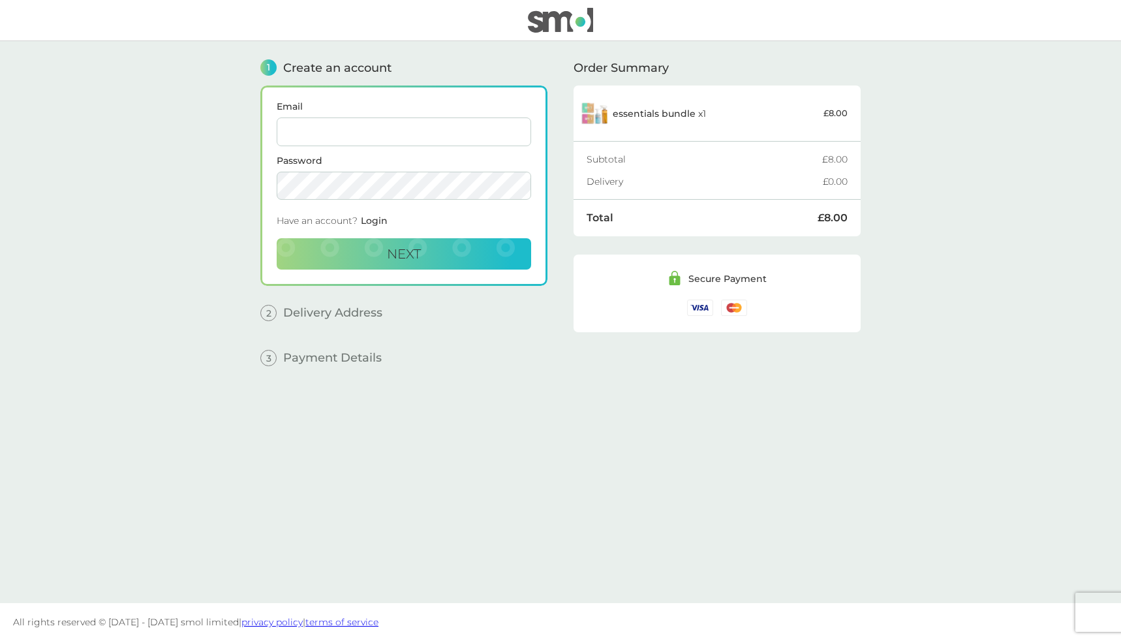  What do you see at coordinates (272, 622) in the screenshot?
I see `a: privacy policy` at bounding box center [272, 622].